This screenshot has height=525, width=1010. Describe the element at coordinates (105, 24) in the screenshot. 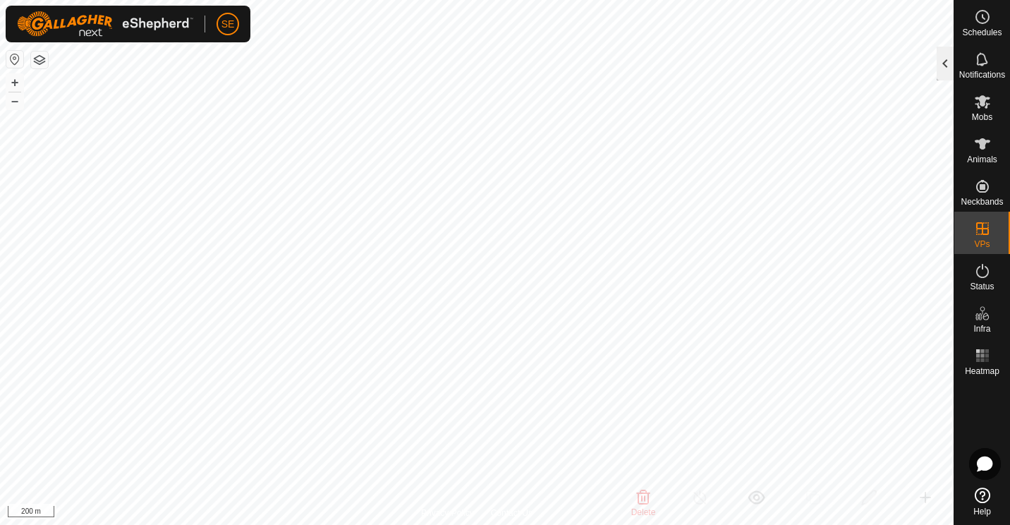

I see `img: Gallagher Logo` at that location.